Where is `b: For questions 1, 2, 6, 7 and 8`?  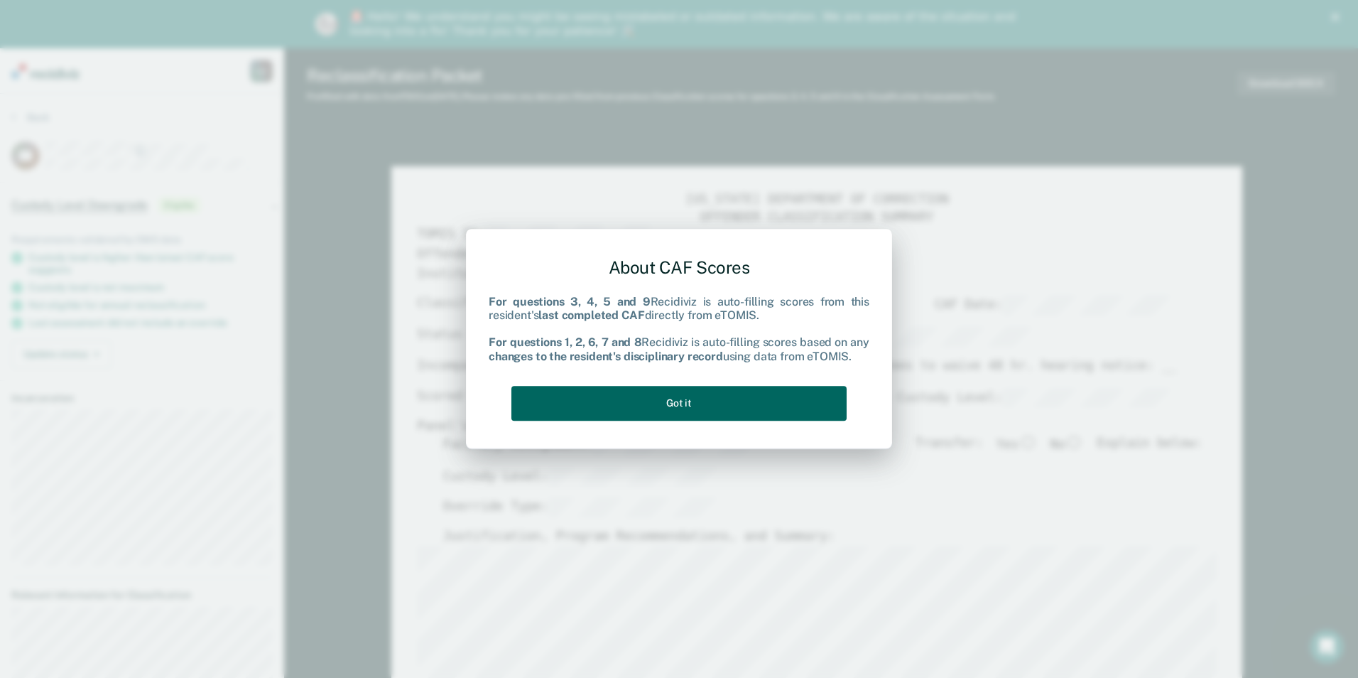 b: For questions 1, 2, 6, 7 and 8 is located at coordinates (565, 342).